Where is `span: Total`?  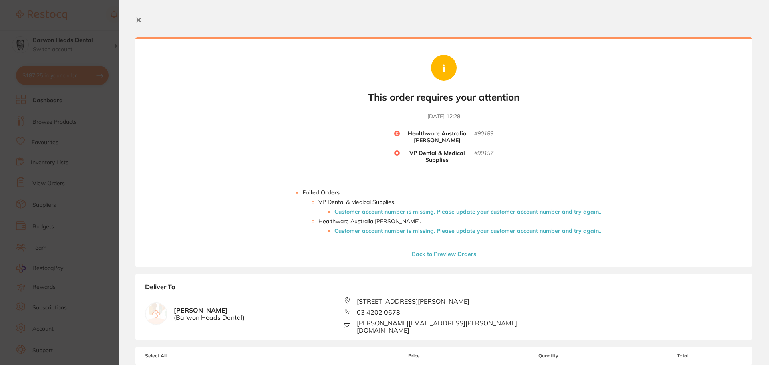 span: Total is located at coordinates (683, 356).